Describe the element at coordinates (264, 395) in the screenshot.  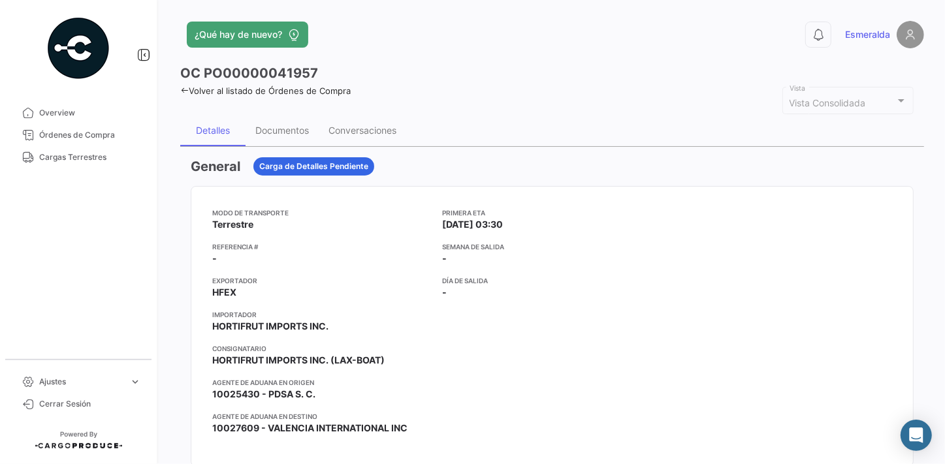
I see `span: 10025430 - PDSA S. C.` at that location.